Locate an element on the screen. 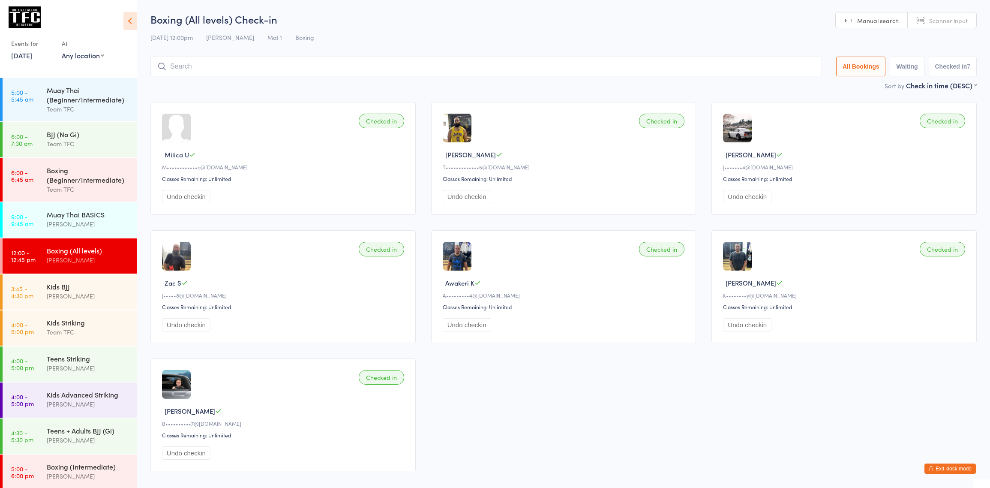  div: Boxing (Beginner/Intermediate) is located at coordinates (88, 175).